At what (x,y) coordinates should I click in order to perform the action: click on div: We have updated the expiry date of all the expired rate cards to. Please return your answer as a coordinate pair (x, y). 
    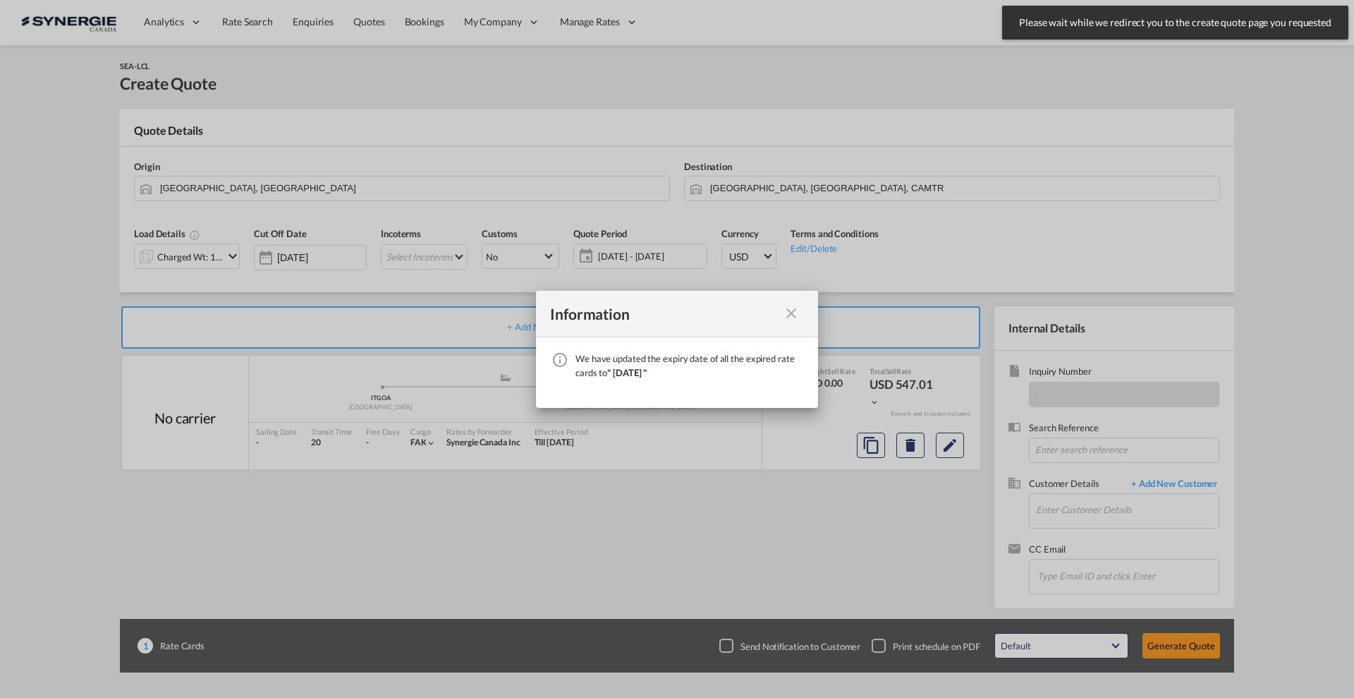
    Looking at the image, I should click on (690, 365).